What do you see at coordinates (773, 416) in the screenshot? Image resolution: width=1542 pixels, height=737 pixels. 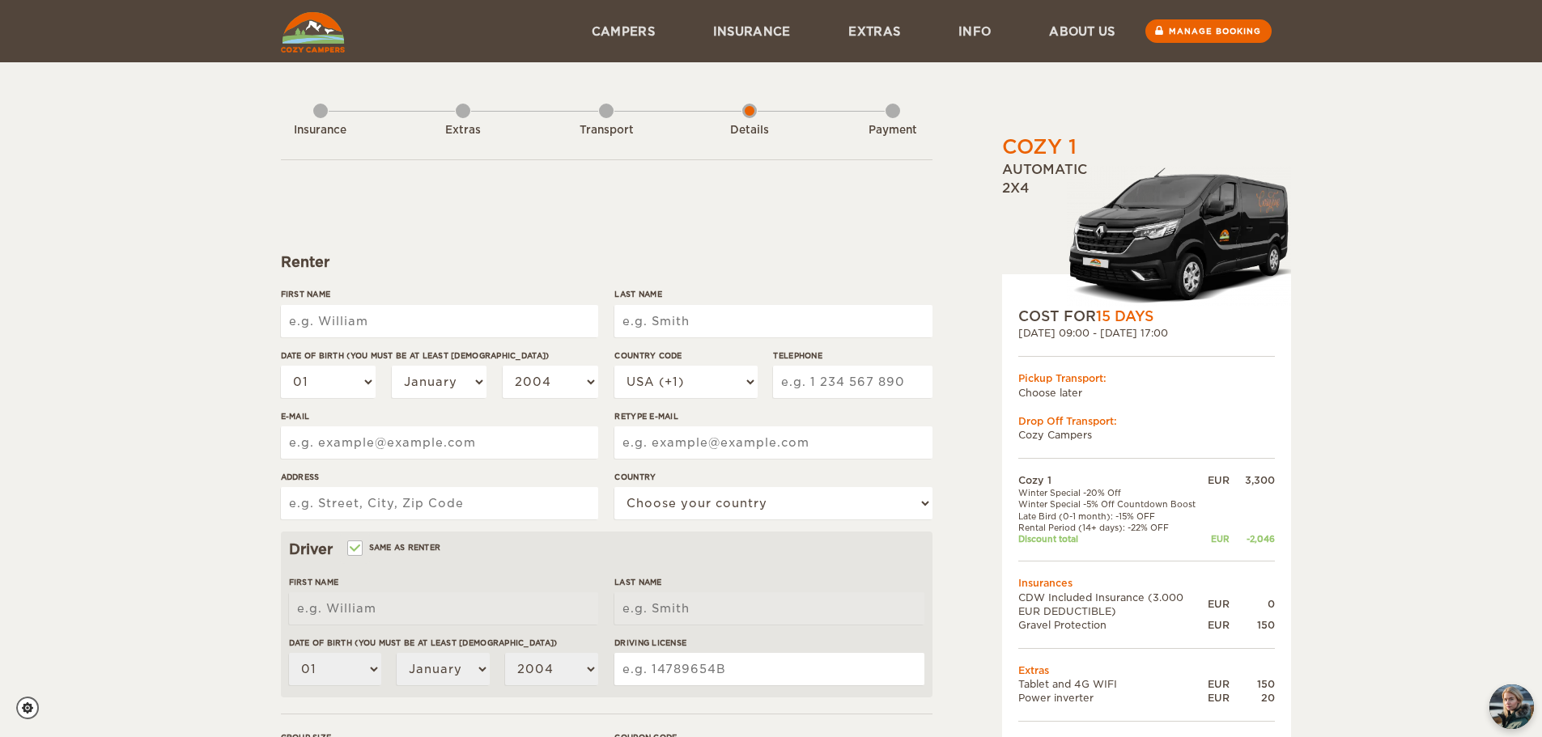 I see `label: Retype E-mail` at bounding box center [773, 416].